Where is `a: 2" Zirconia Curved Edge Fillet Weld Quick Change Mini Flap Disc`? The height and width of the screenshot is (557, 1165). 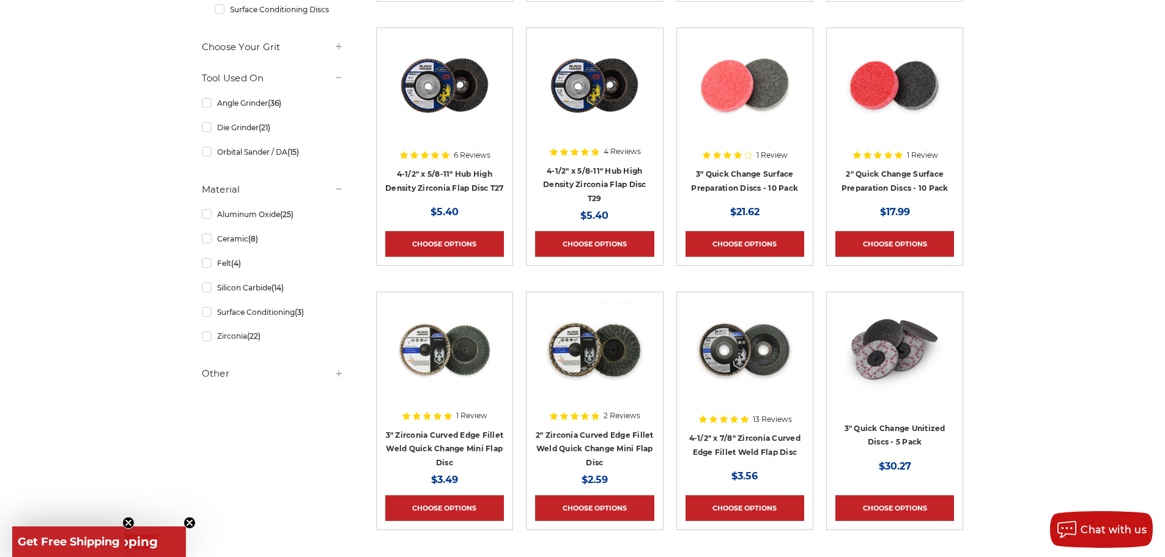
a: 2" Zirconia Curved Edge Fillet Weld Quick Change Mini Flap Disc is located at coordinates (594, 449).